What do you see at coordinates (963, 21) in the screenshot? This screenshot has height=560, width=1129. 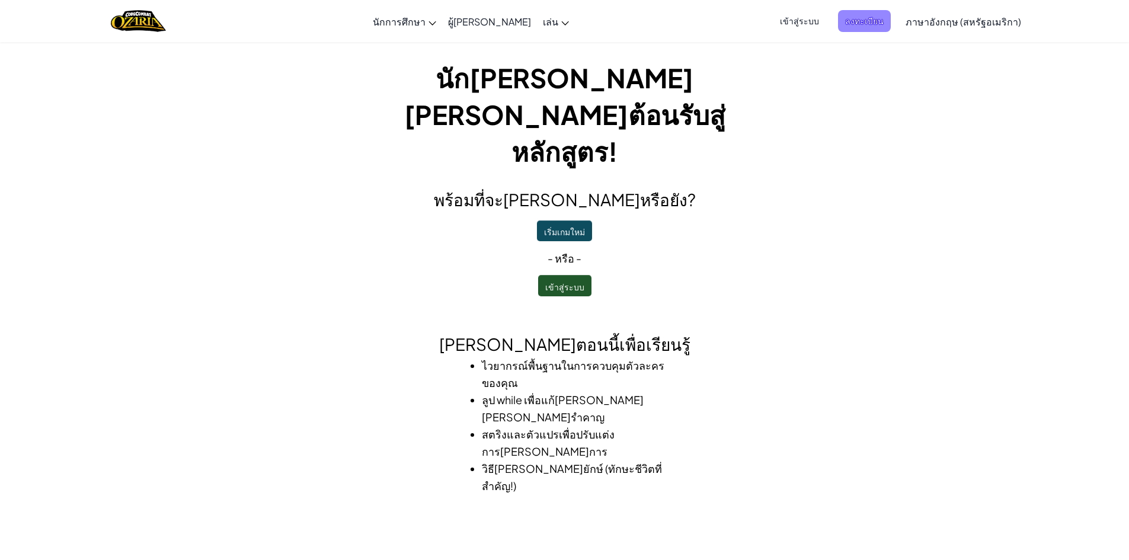 I see `font: ภาษาอังกฤษ (สหรัฐอเมริกา)` at bounding box center [963, 21].